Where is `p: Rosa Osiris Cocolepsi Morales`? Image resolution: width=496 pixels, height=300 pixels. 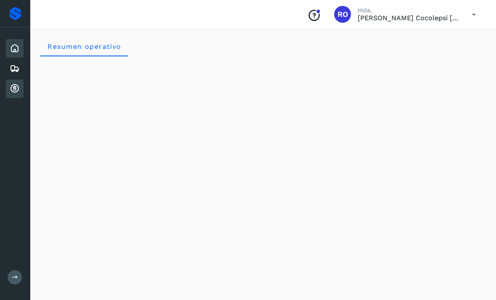 p: Rosa Osiris Cocolepsi Morales is located at coordinates (408, 18).